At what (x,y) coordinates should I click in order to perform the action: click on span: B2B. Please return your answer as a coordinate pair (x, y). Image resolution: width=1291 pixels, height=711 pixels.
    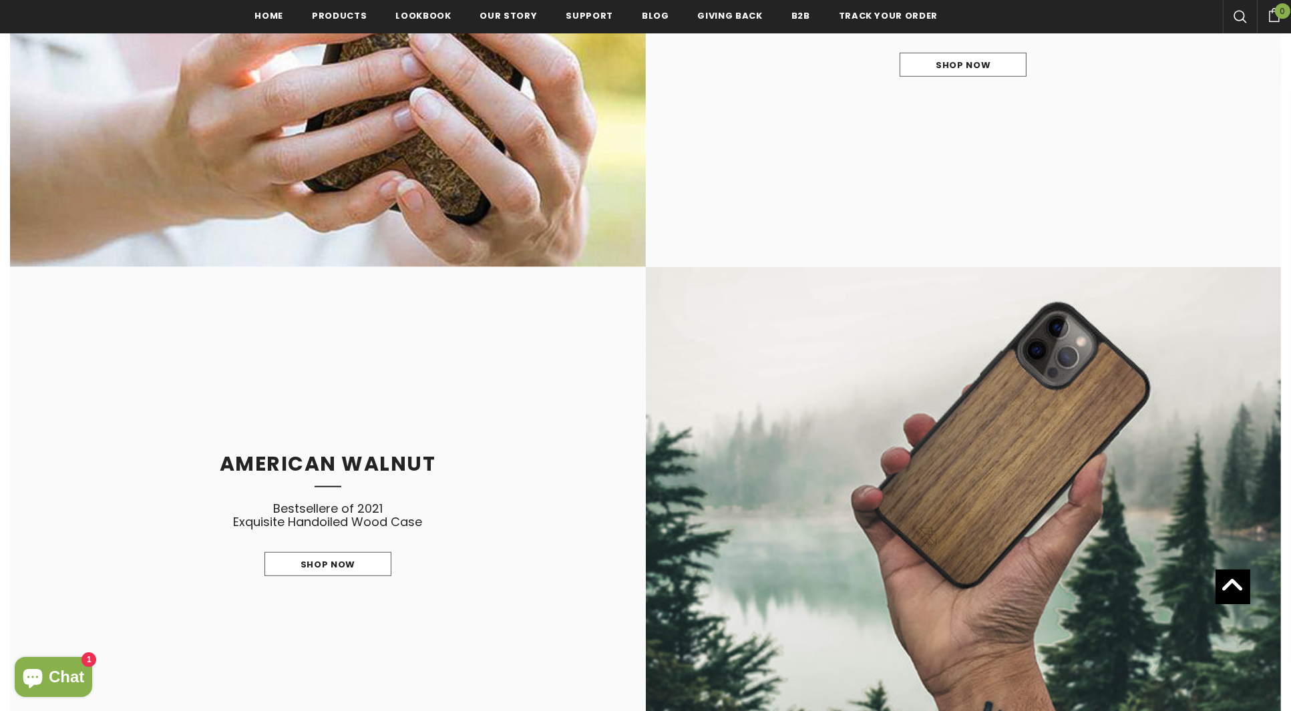
    Looking at the image, I should click on (801, 15).